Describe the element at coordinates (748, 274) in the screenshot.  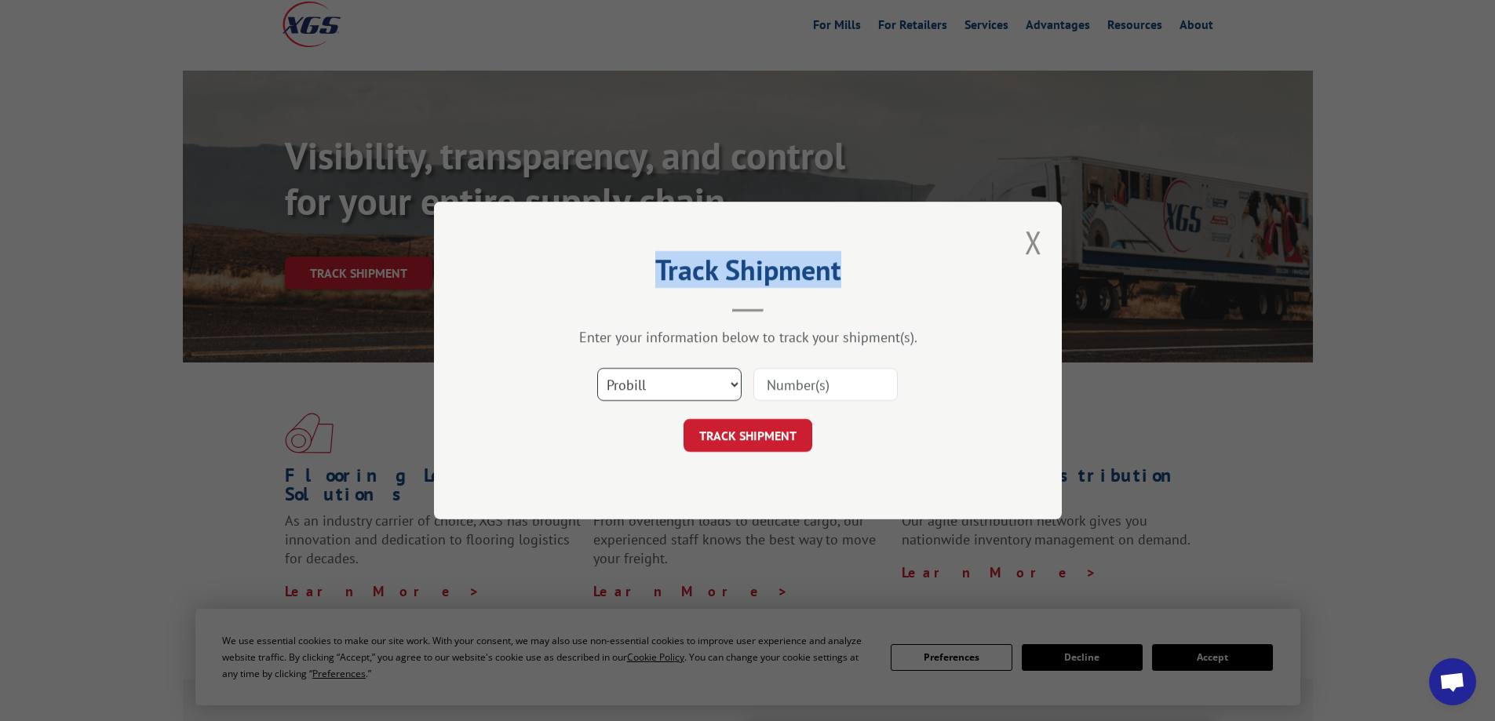
I see `h2: Track Shipment` at that location.